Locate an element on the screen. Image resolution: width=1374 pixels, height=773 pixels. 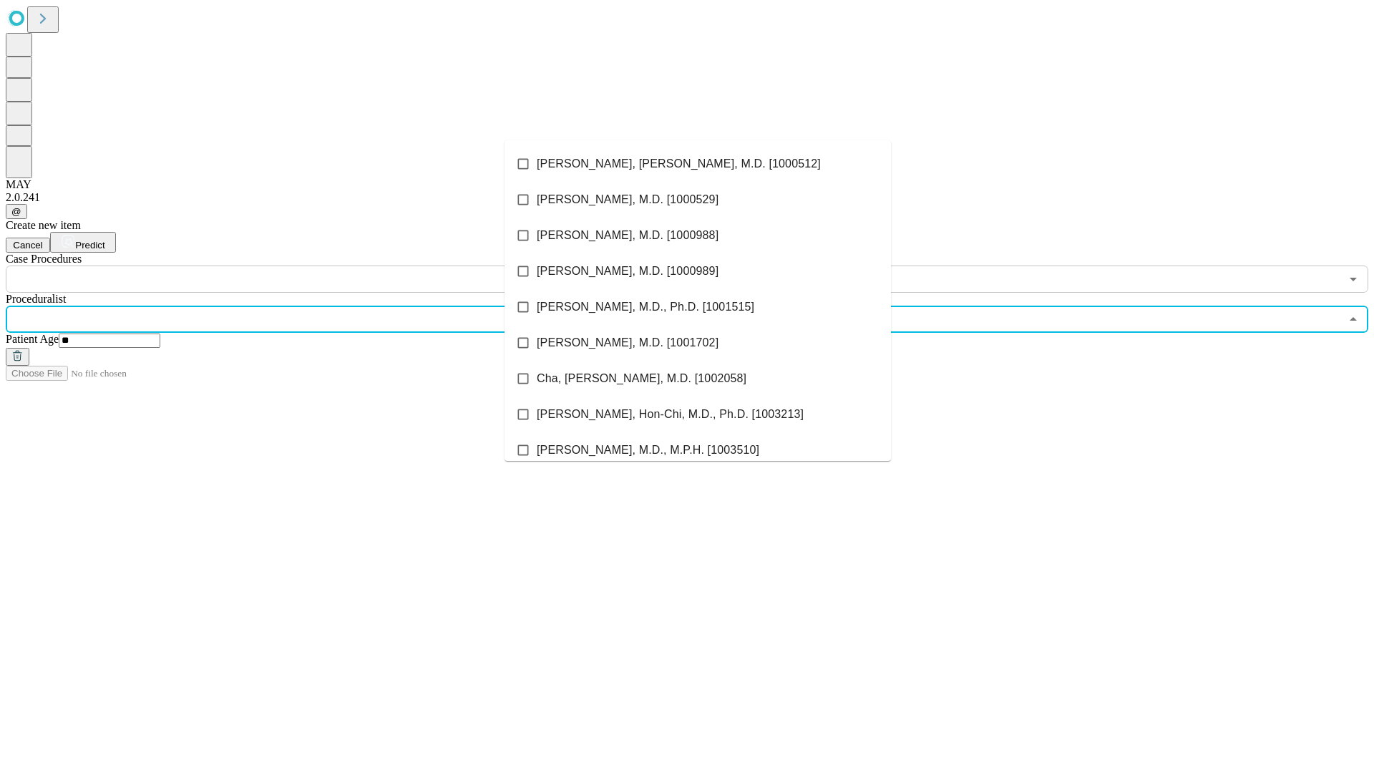
span: Create new item is located at coordinates (43, 225).